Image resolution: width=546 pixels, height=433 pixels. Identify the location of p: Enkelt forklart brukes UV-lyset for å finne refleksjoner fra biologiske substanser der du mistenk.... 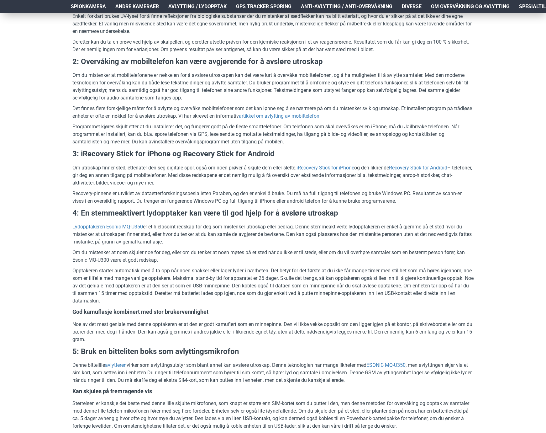
(273, 24).